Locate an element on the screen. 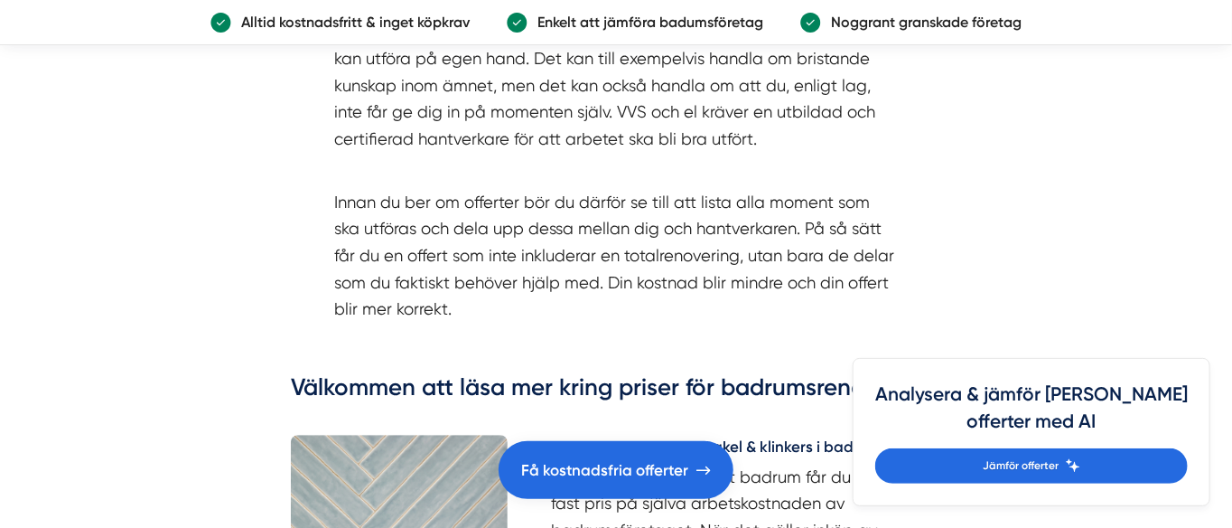 This screenshot has width=1232, height=528. a: Vad är kostnaden för kakel & klinkers i badrum is located at coordinates (746, 449).